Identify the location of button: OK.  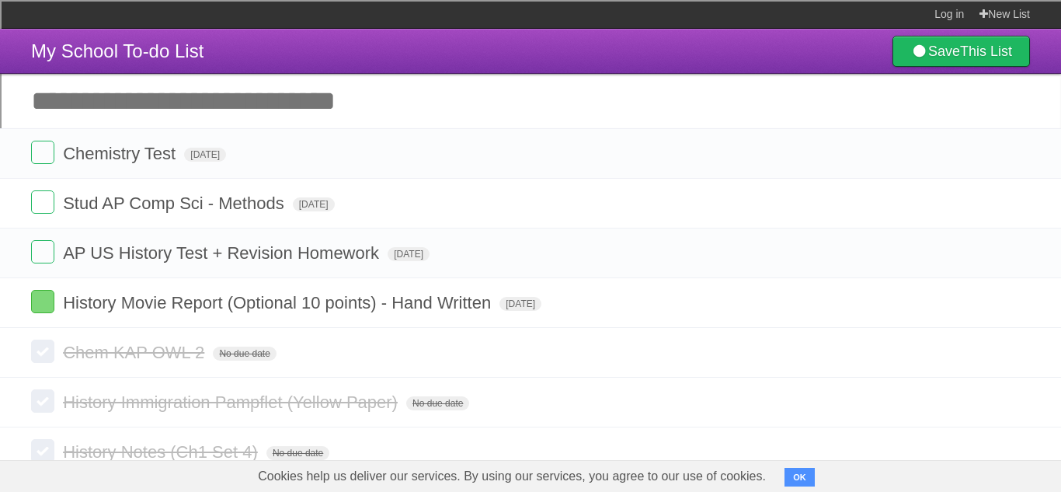
(799, 477).